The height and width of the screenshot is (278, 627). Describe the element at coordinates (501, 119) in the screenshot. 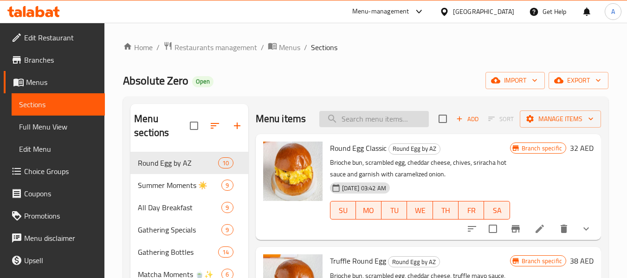

I see `span: Select section first` at that location.